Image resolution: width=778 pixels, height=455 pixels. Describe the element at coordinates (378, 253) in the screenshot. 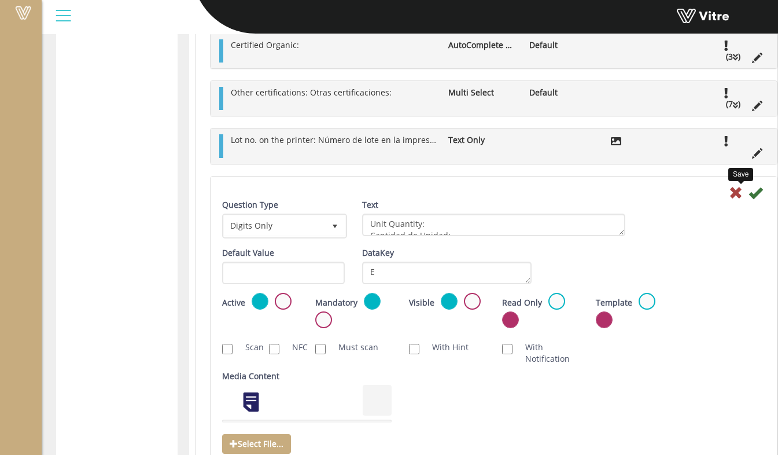

I see `label: DataKey` at that location.